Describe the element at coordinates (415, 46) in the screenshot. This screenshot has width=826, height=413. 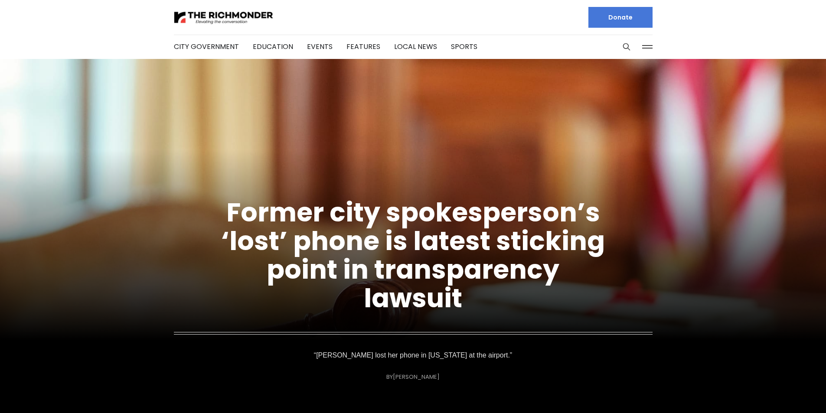
I see `a: Local News` at that location.